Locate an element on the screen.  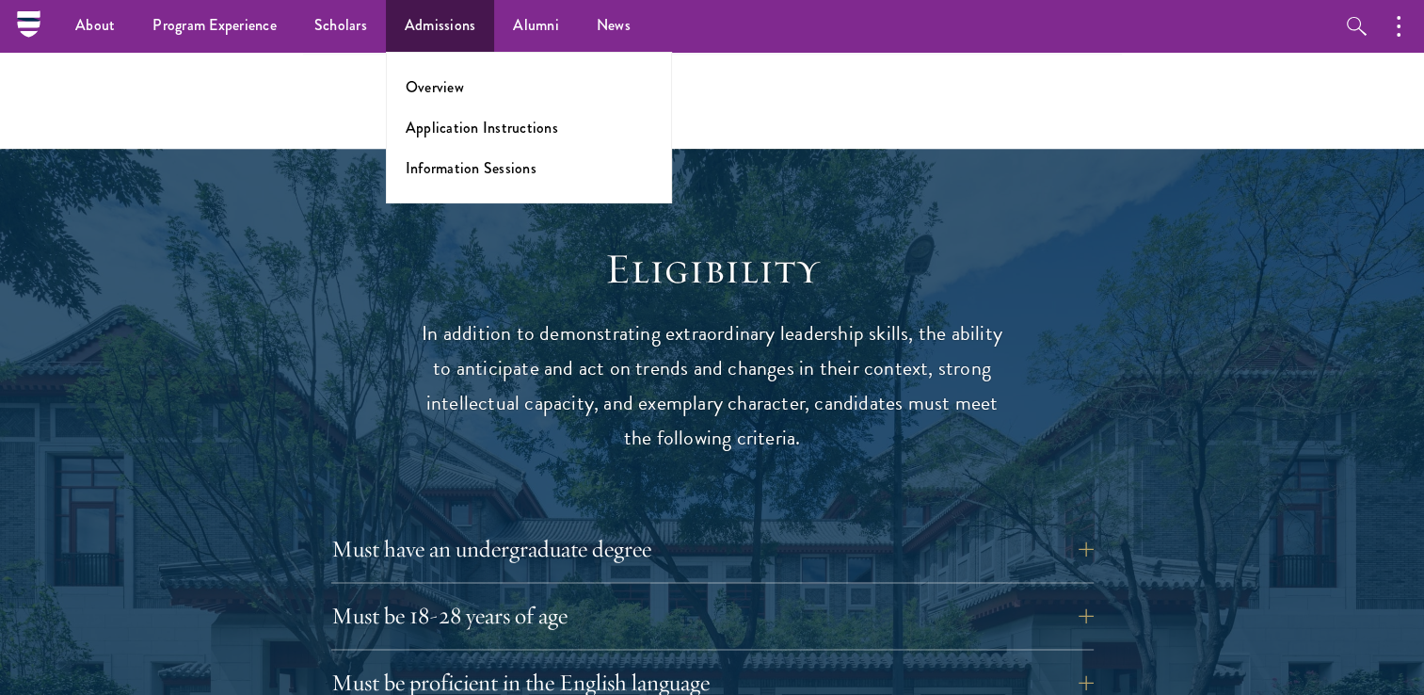
a: Application Instructions is located at coordinates (482, 127).